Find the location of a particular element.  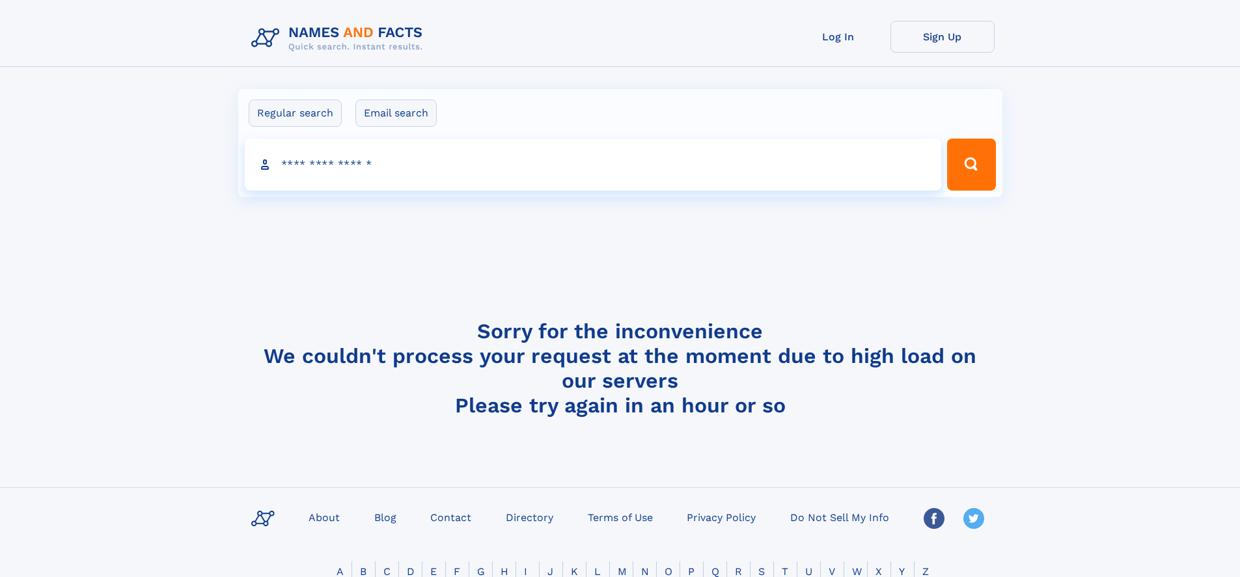

a: Directory is located at coordinates (529, 517).